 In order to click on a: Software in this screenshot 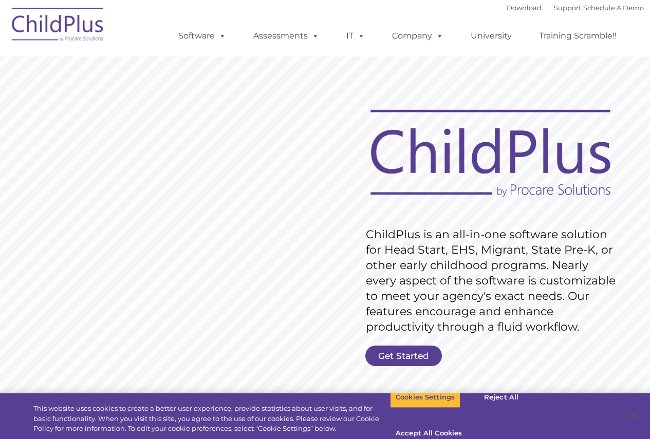, I will do `click(202, 36)`.